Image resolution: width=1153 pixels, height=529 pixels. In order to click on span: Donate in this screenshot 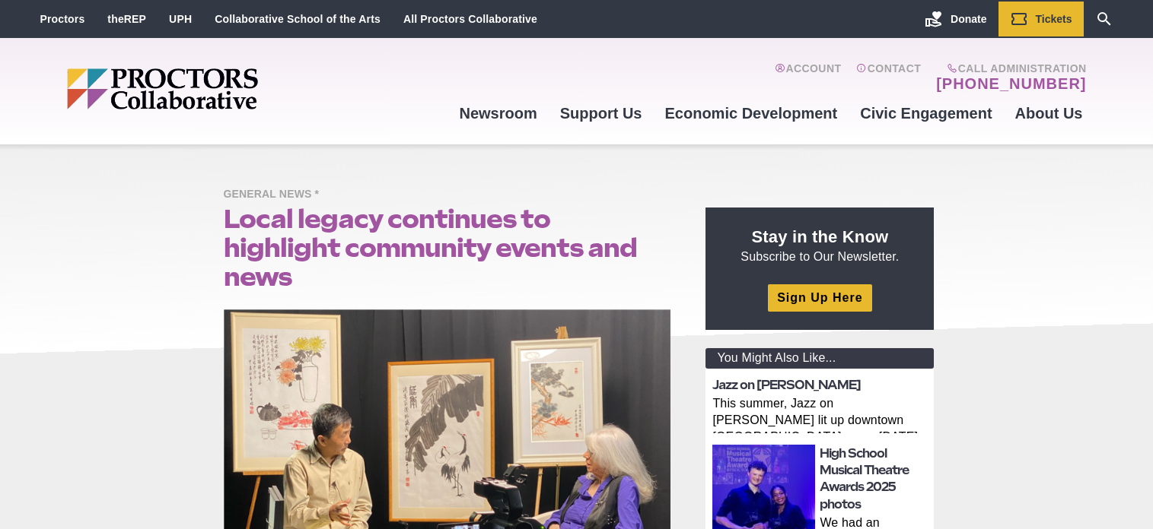, I will do `click(968, 19)`.